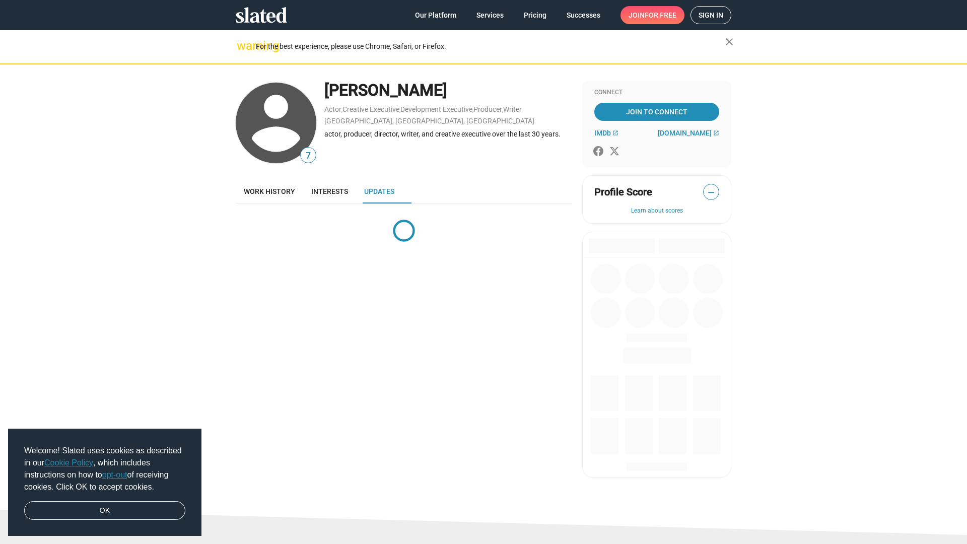  I want to click on a: IMDb, so click(606, 133).